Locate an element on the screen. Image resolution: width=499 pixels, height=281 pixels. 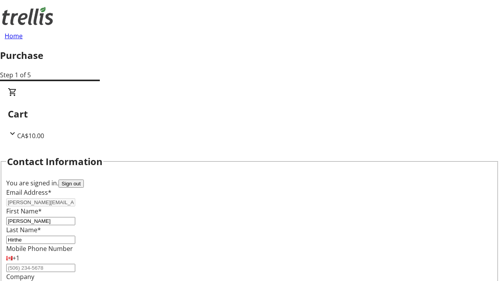
label: Last Name* is located at coordinates (23, 229).